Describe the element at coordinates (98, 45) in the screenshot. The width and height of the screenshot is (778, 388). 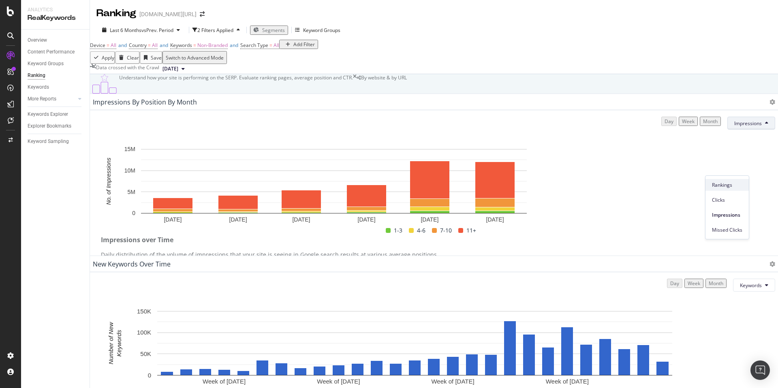
I see `span: Device` at that location.